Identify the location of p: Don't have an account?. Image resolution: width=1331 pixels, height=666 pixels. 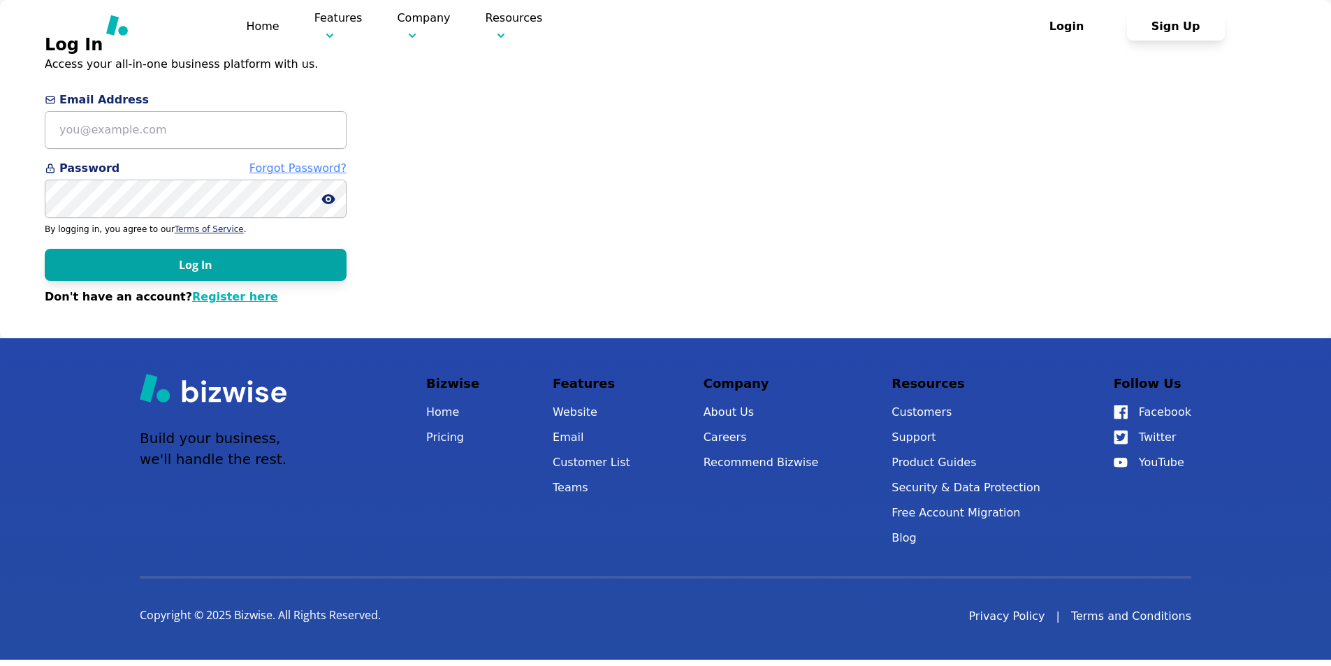
(196, 297).